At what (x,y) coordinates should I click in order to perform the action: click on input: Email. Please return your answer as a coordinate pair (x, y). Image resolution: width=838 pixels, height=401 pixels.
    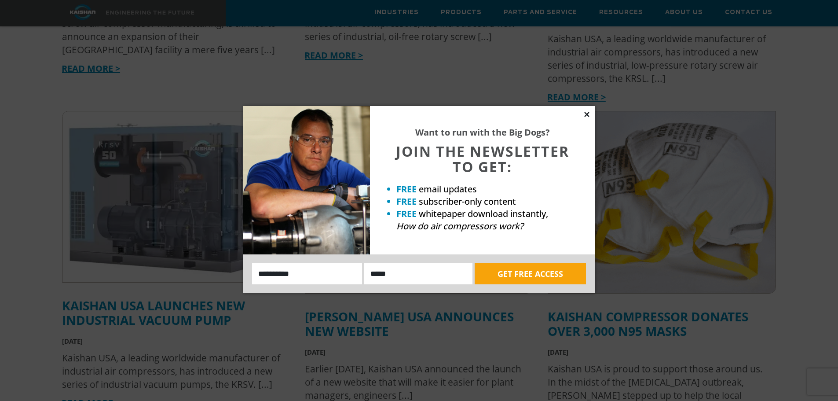
    Looking at the image, I should click on (418, 273).